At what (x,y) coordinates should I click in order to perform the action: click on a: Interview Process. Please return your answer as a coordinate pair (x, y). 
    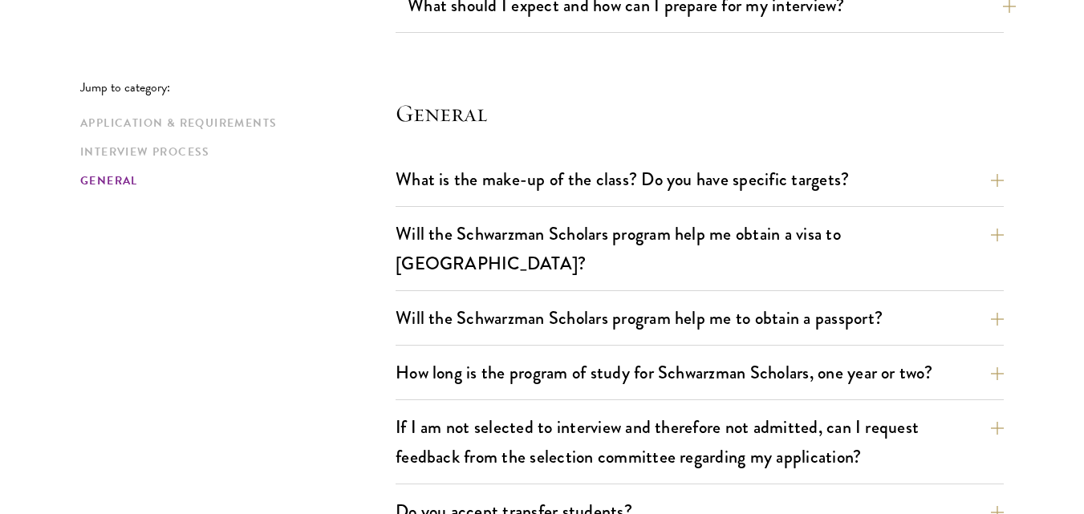
    Looking at the image, I should click on (233, 152).